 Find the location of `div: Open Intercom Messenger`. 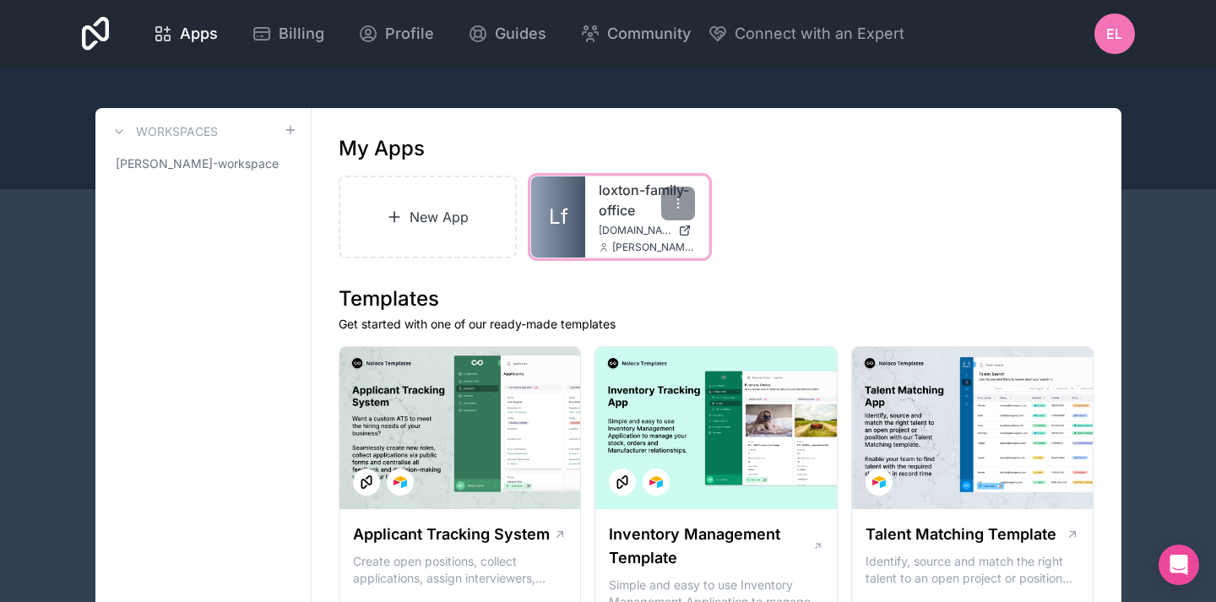

div: Open Intercom Messenger is located at coordinates (1178, 565).